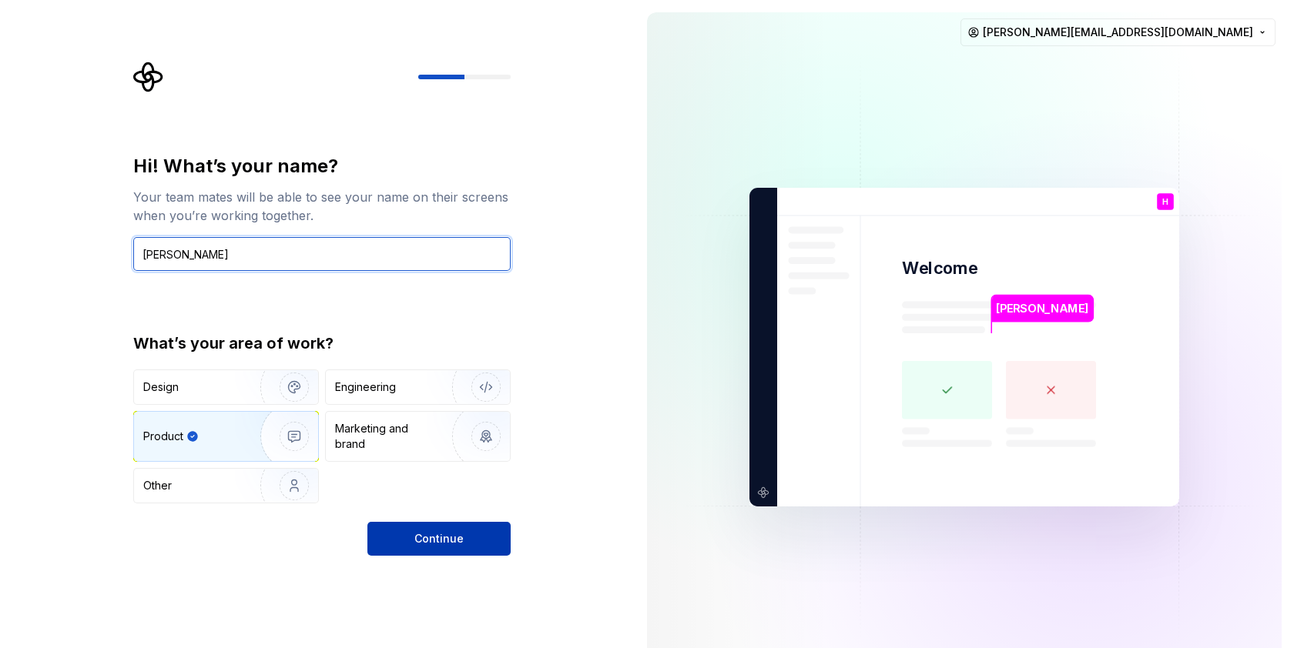 This screenshot has width=1294, height=648. Describe the element at coordinates (161, 387) in the screenshot. I see `div: Design` at that location.